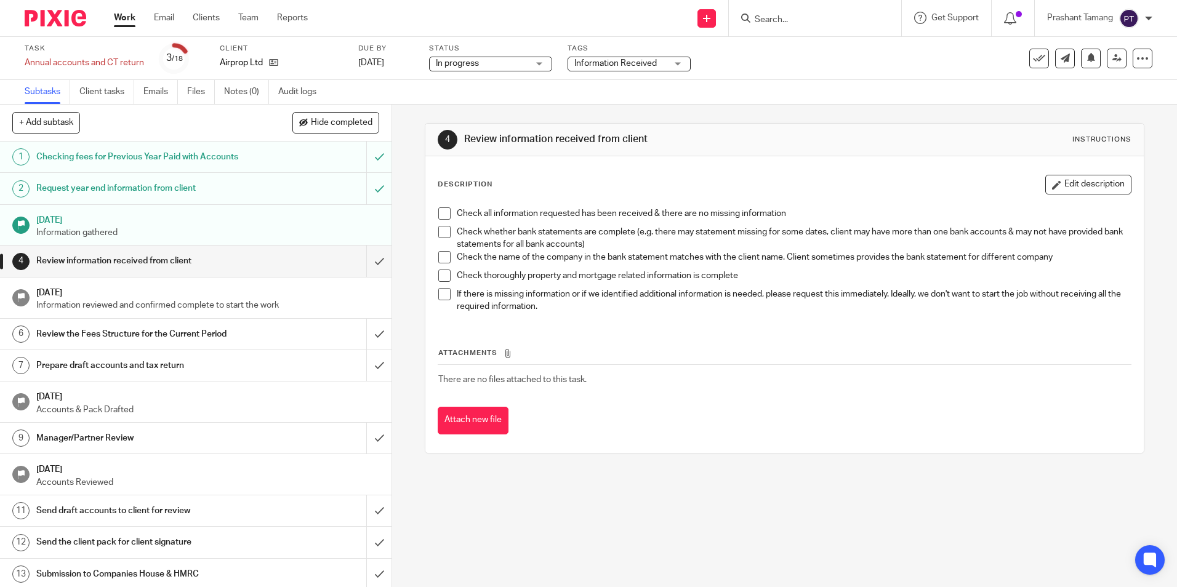 Image resolution: width=1177 pixels, height=587 pixels. I want to click on p: Check all information requested has been received & there are no missing information, so click(793, 214).